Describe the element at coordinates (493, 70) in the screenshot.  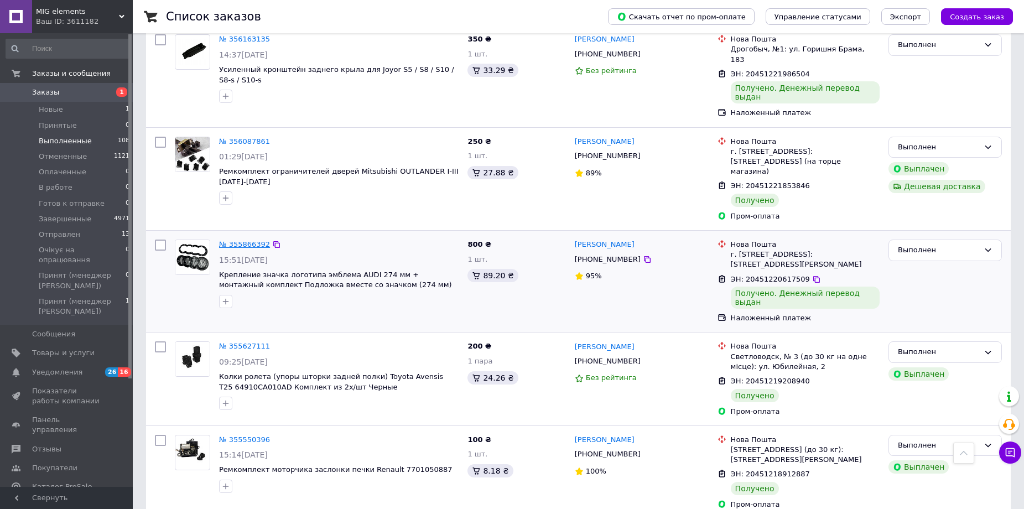
I see `div: 33.29 ₴` at that location.